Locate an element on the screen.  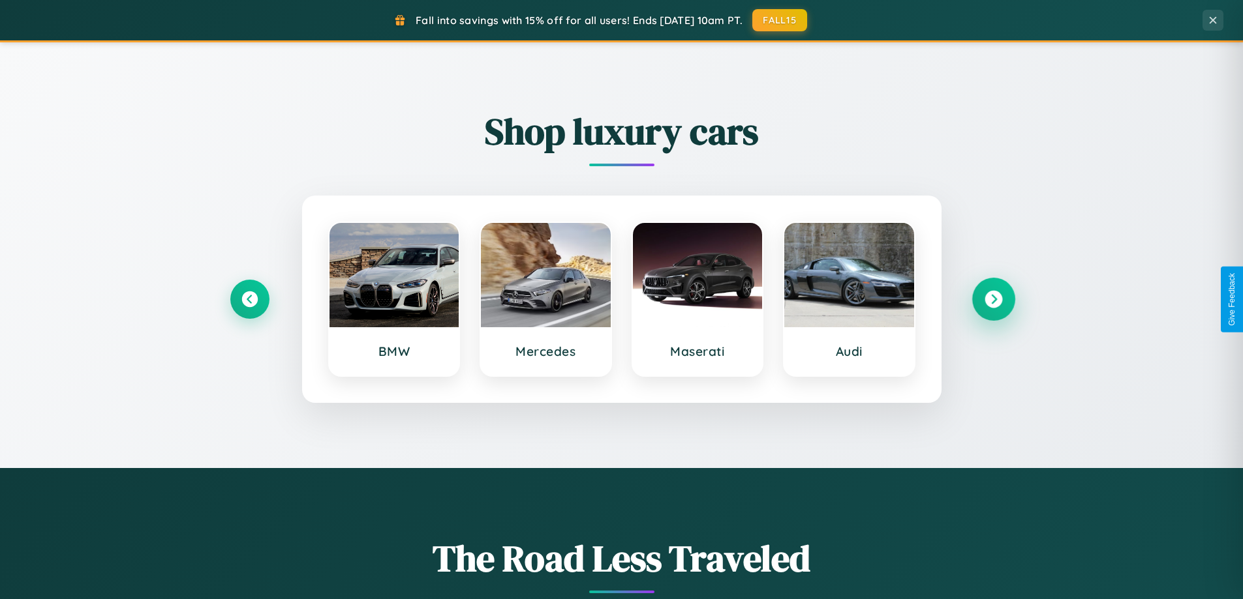
h3: Mercedes is located at coordinates (545, 352).